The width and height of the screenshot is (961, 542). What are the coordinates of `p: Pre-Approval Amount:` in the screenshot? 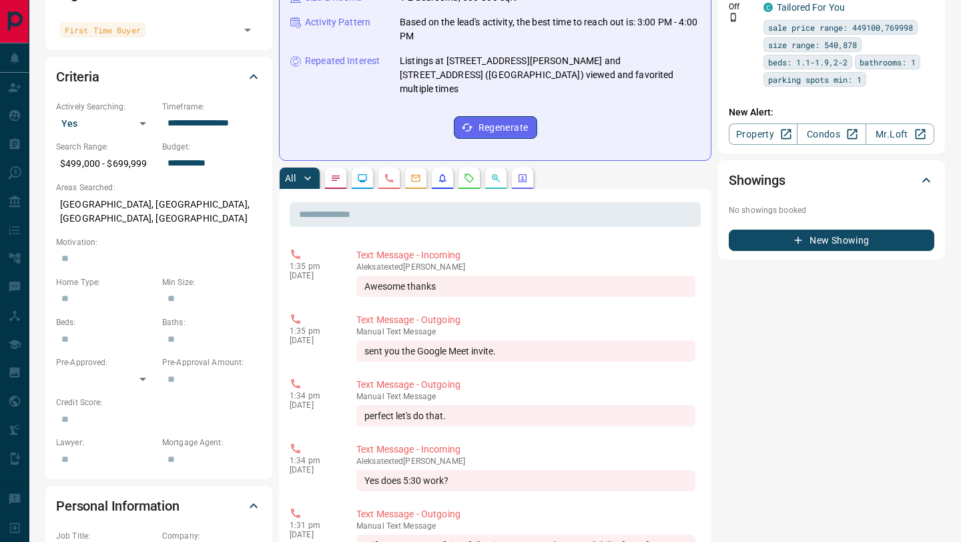 It's located at (212, 362).